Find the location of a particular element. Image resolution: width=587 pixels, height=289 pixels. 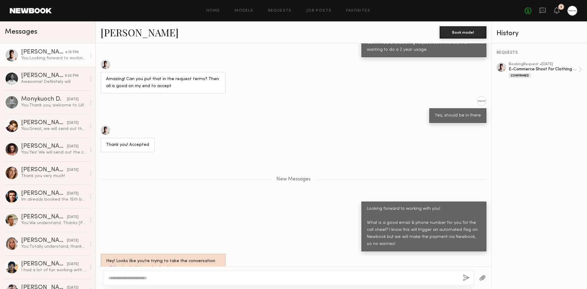

div: Amazing! Can you put that in the request terms? Then all is good on my end to accept is located at coordinates (163, 83).